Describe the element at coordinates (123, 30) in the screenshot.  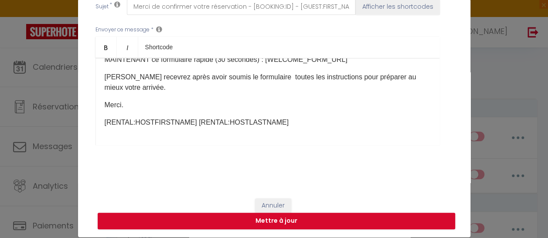
I see `label: Envoyer ce message` at that location.